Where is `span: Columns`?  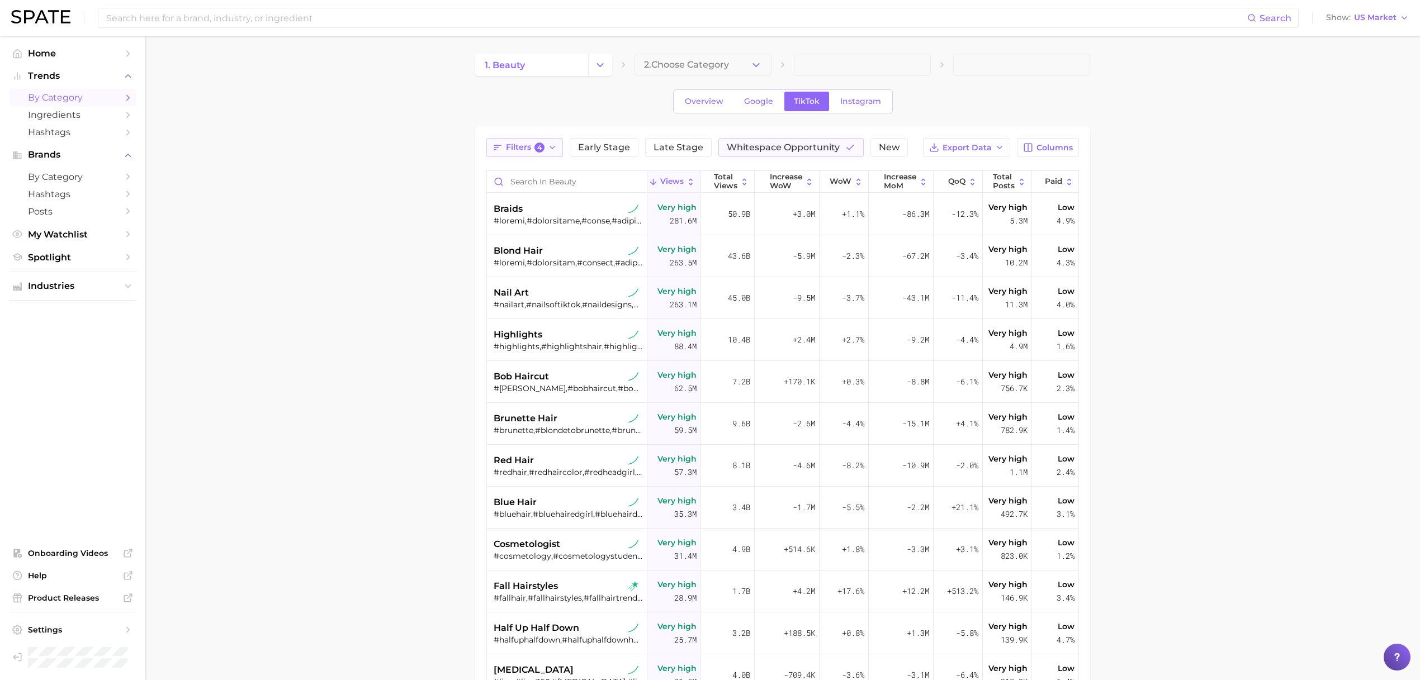 span: Columns is located at coordinates (1054, 148).